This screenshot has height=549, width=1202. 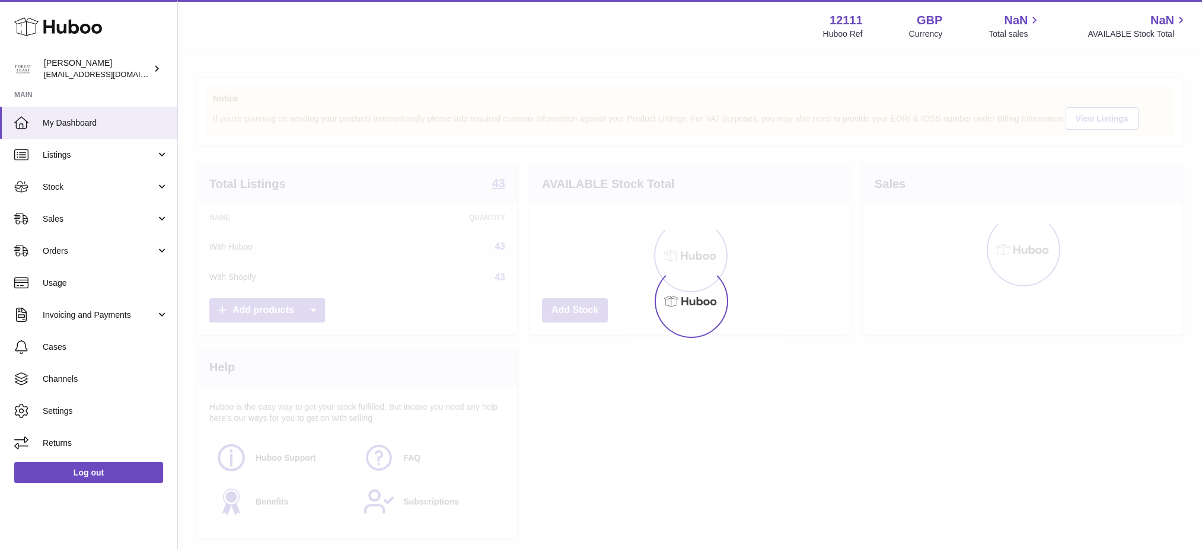 I want to click on span: Channels, so click(x=106, y=379).